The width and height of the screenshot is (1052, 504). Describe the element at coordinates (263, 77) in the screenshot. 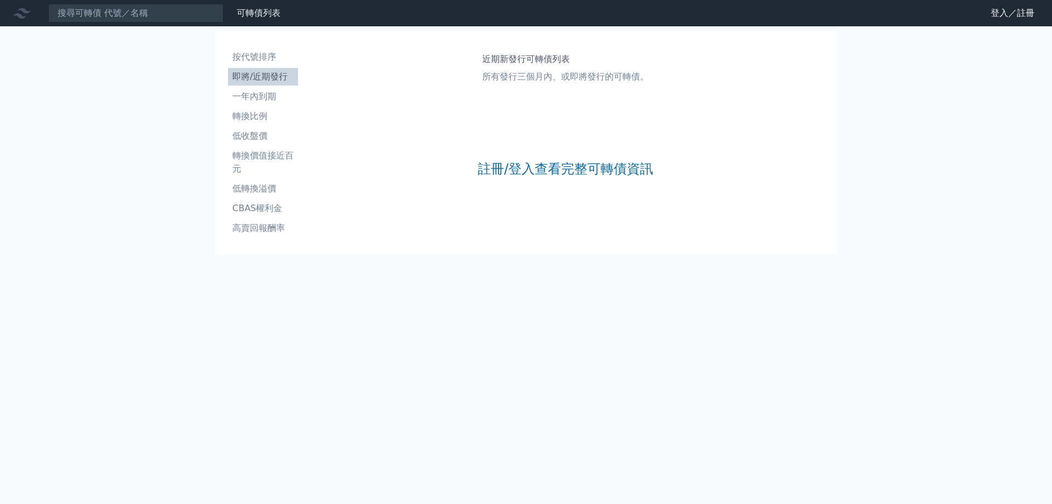

I see `a: 即將/近期發行` at that location.